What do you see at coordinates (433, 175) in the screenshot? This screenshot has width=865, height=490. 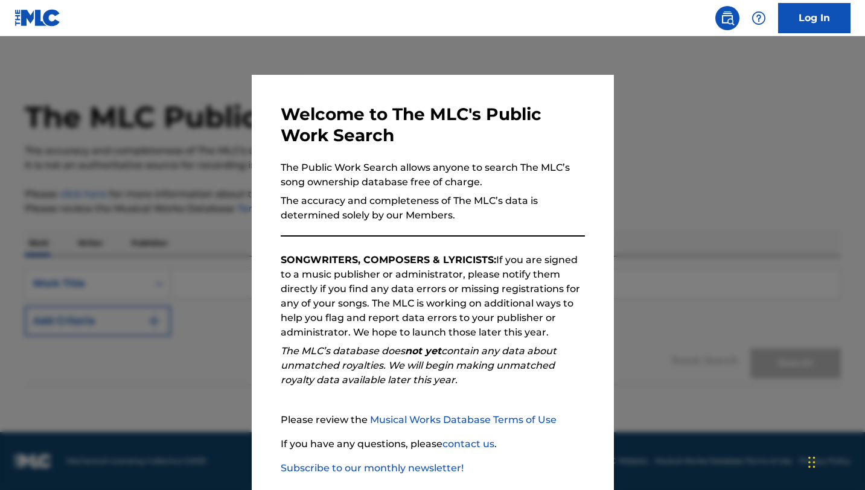 I see `p: The Public Work Search allows anyone to search The MLC’s song ownership database free of charge.` at bounding box center [433, 175].